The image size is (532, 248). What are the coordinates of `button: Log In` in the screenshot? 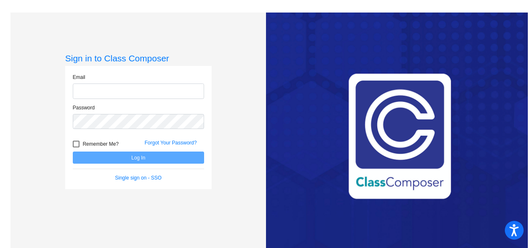 It's located at (138, 158).